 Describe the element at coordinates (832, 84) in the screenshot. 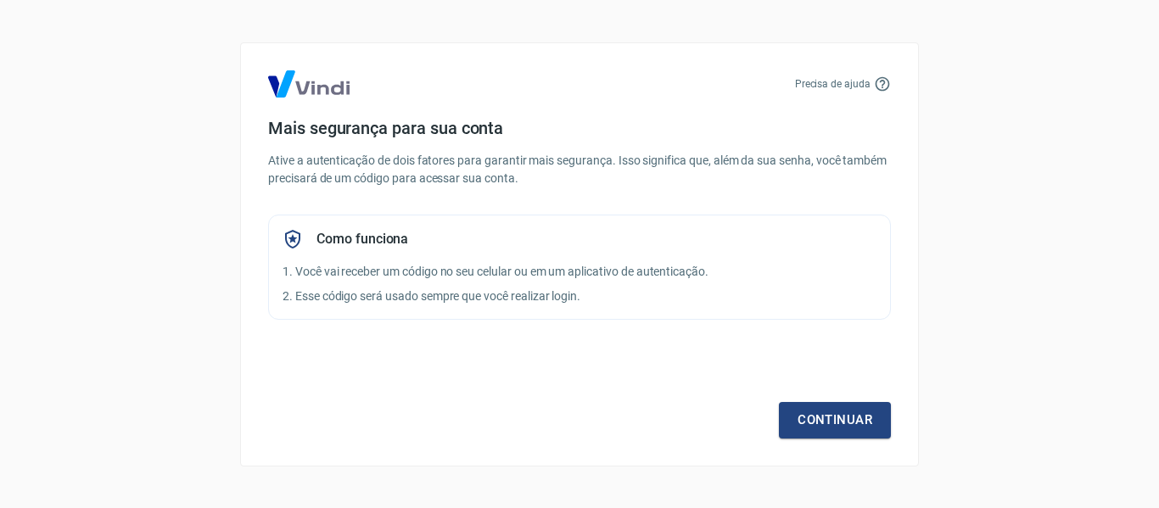

I see `p: Precisa de ajuda` at that location.